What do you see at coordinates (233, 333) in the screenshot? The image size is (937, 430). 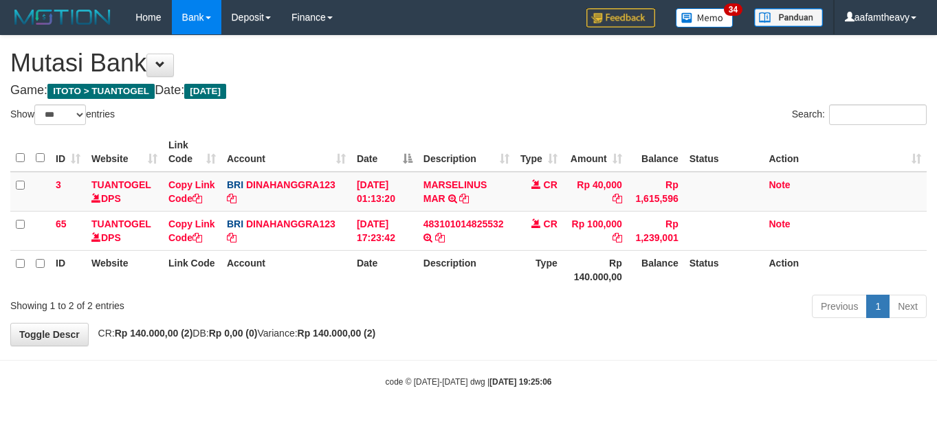 I see `strong: Rp 0,00 (0)` at bounding box center [233, 333].